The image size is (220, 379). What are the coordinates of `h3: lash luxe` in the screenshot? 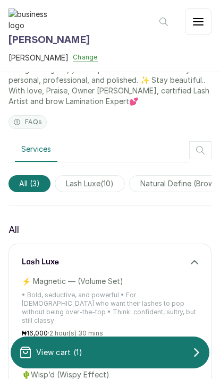 It's located at (40, 262).